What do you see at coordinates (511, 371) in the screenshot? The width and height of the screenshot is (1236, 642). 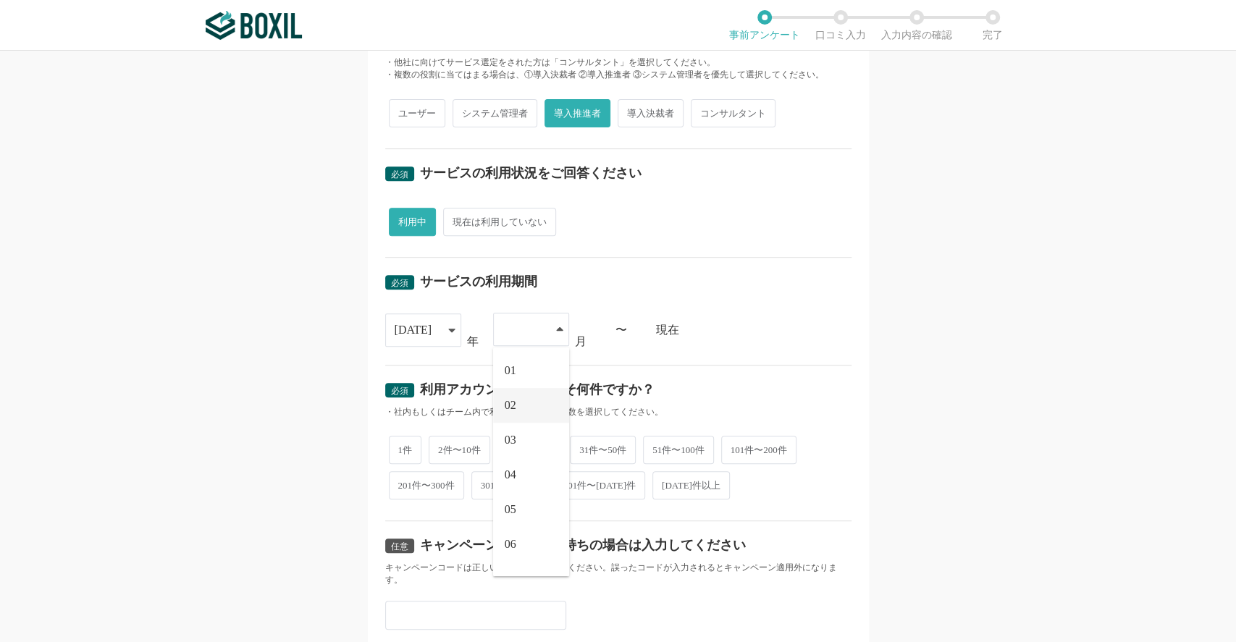 I see `span: 01` at bounding box center [511, 371].